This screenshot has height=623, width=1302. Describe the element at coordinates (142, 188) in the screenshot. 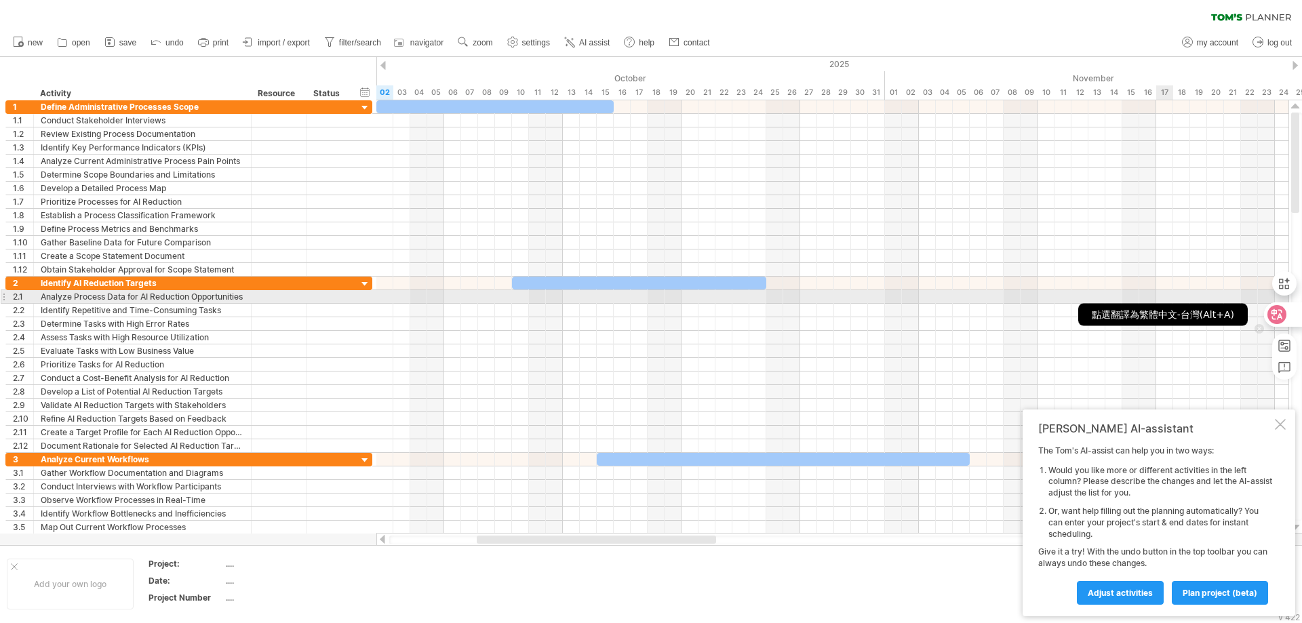

I see `div: Develop a Detailed Process Map` at that location.